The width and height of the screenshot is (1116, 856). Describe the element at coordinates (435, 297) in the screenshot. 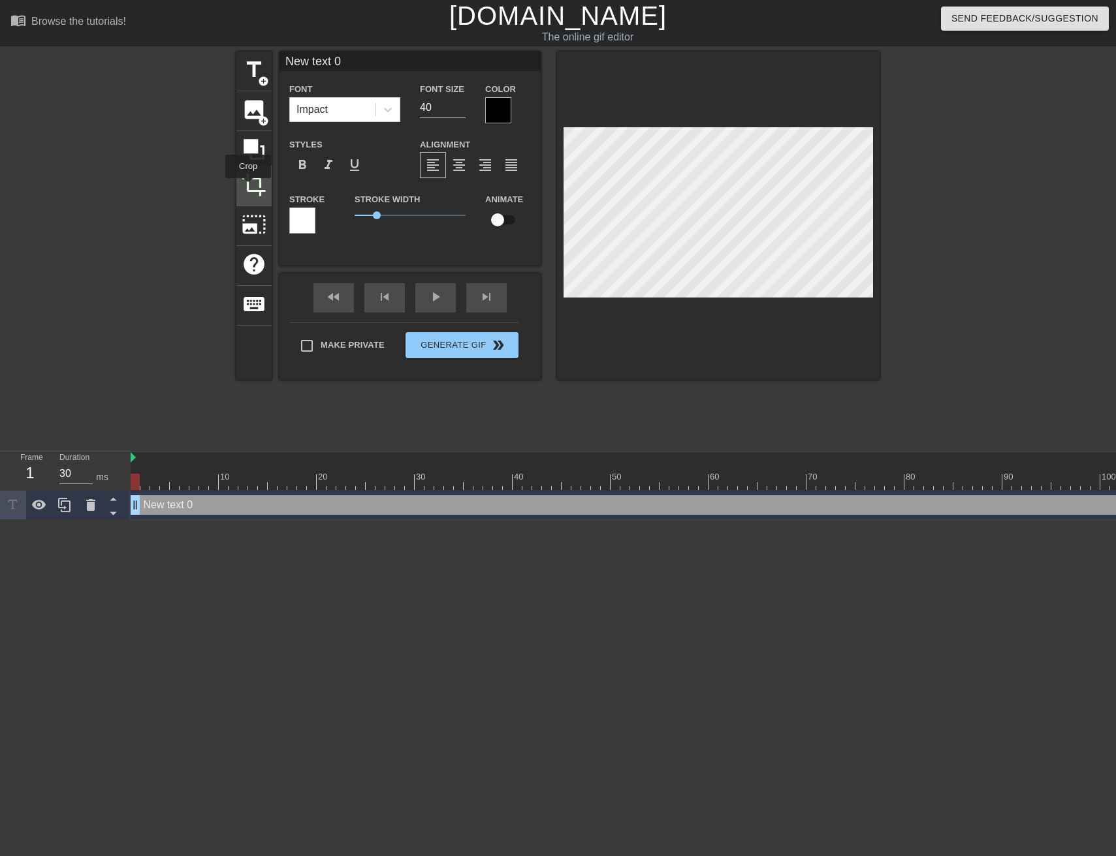

I see `span: play_arrow` at that location.